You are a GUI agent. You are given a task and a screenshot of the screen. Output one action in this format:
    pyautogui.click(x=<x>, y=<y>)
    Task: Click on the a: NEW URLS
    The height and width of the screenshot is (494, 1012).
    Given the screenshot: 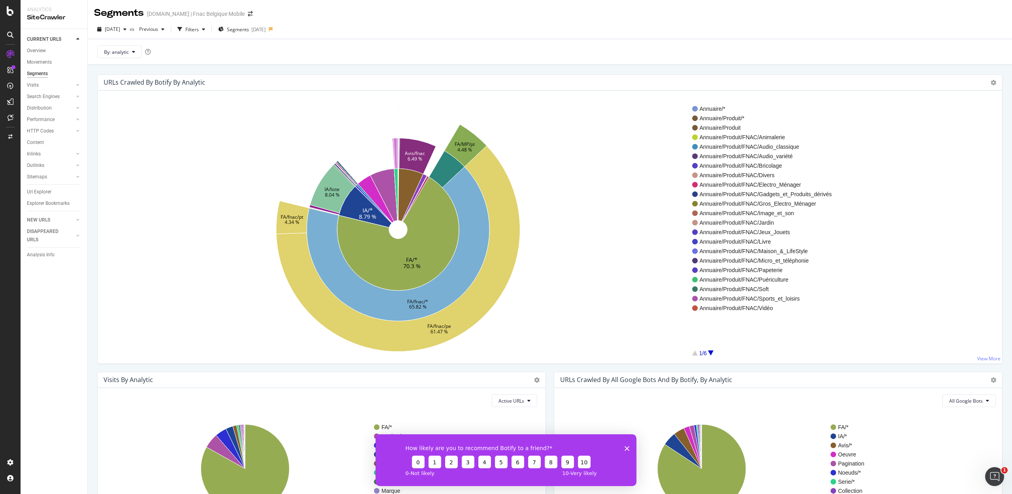 What is the action you would take?
    pyautogui.click(x=50, y=220)
    